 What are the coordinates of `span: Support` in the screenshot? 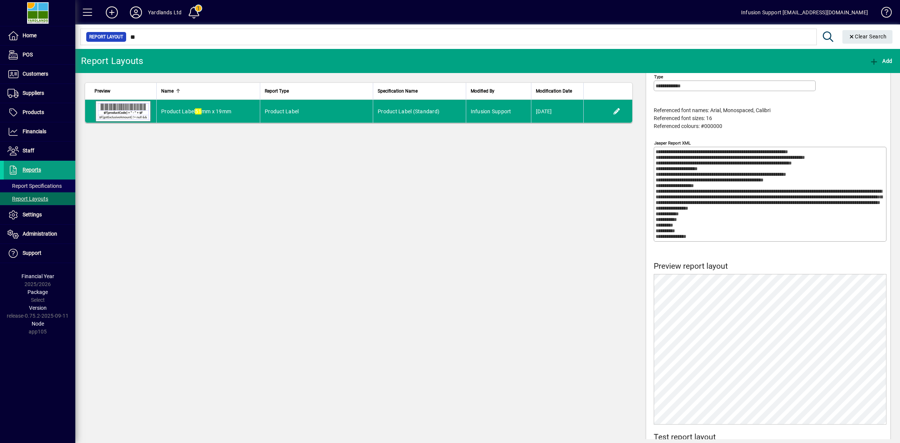 It's located at (32, 253).